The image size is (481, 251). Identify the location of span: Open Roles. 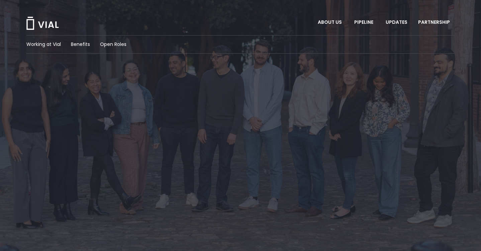
(113, 44).